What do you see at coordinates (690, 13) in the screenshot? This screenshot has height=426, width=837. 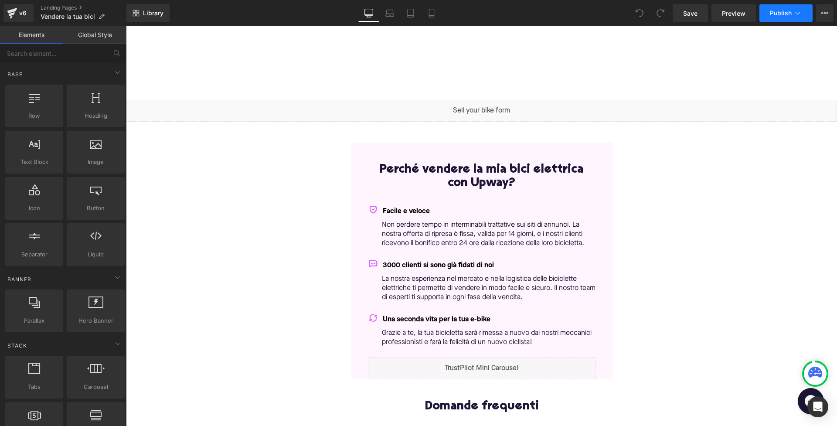 I see `span: Save` at bounding box center [690, 13].